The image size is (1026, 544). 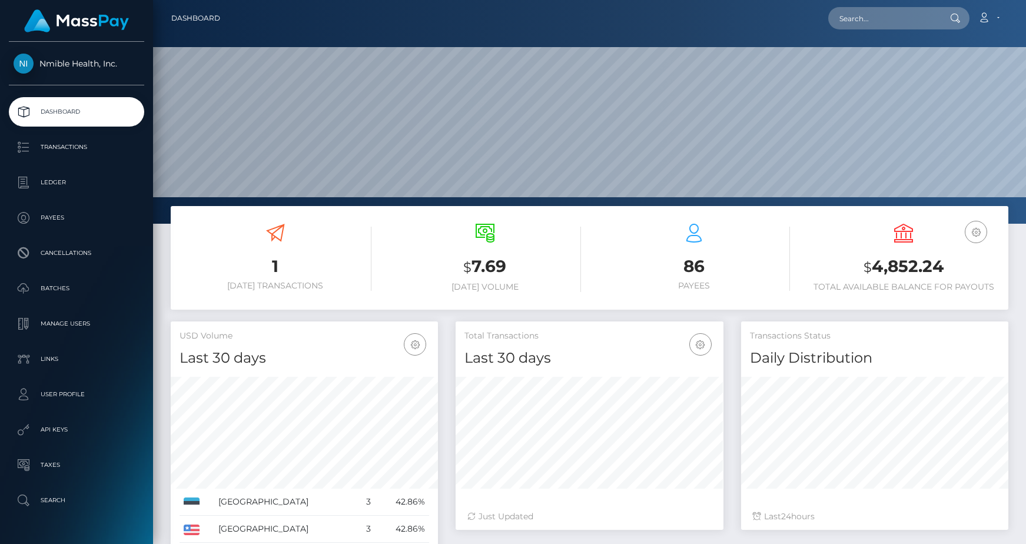 What do you see at coordinates (875, 336) in the screenshot?
I see `h5: Transactions Status` at bounding box center [875, 336].